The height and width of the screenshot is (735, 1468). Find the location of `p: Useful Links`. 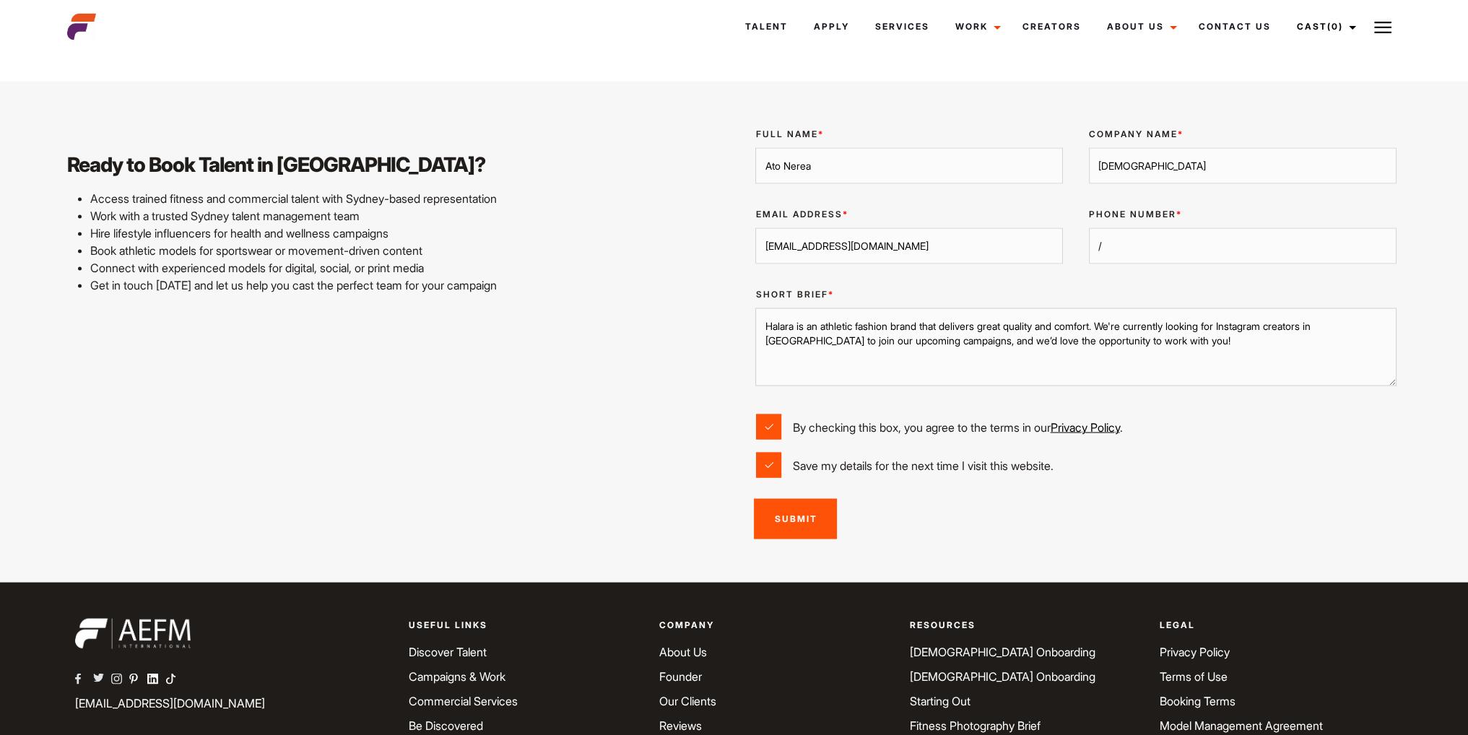

p: Useful Links is located at coordinates (525, 625).